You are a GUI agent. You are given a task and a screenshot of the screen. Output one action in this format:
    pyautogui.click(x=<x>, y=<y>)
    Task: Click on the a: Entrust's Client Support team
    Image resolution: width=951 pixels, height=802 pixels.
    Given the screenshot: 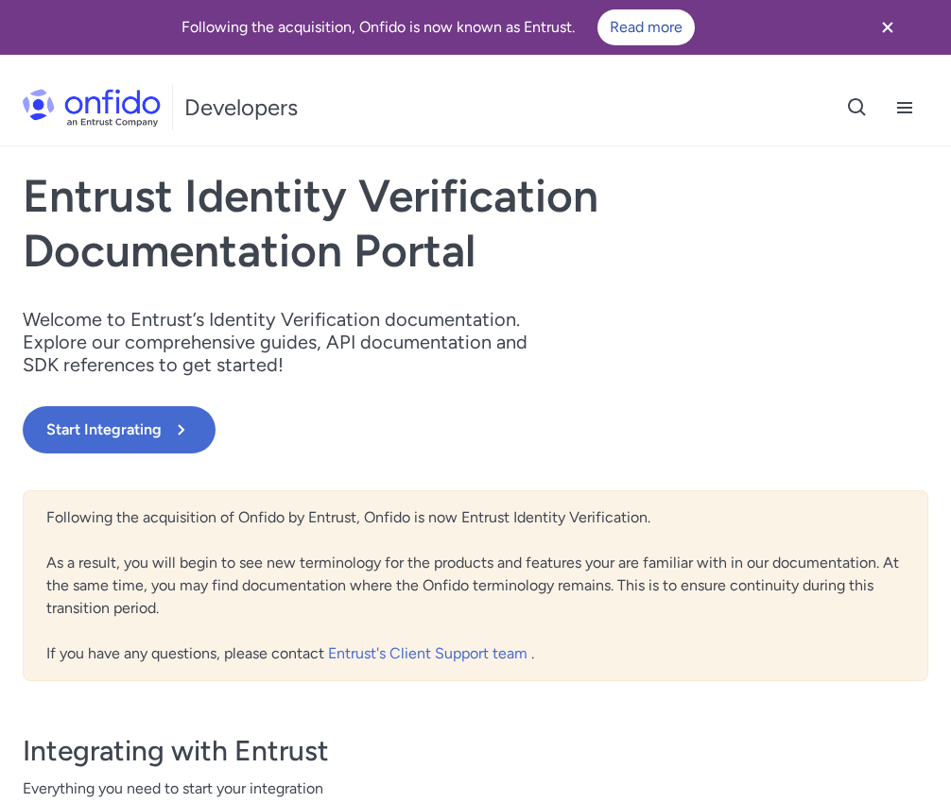 What is the action you would take?
    pyautogui.click(x=429, y=653)
    